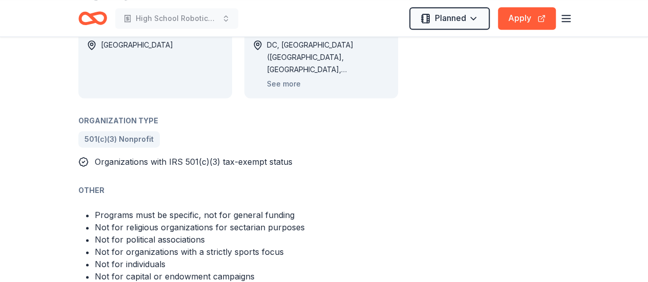 This screenshot has width=648, height=282. I want to click on span: Organizations with IRS 501(c)(3) tax-exempt status, so click(194, 162).